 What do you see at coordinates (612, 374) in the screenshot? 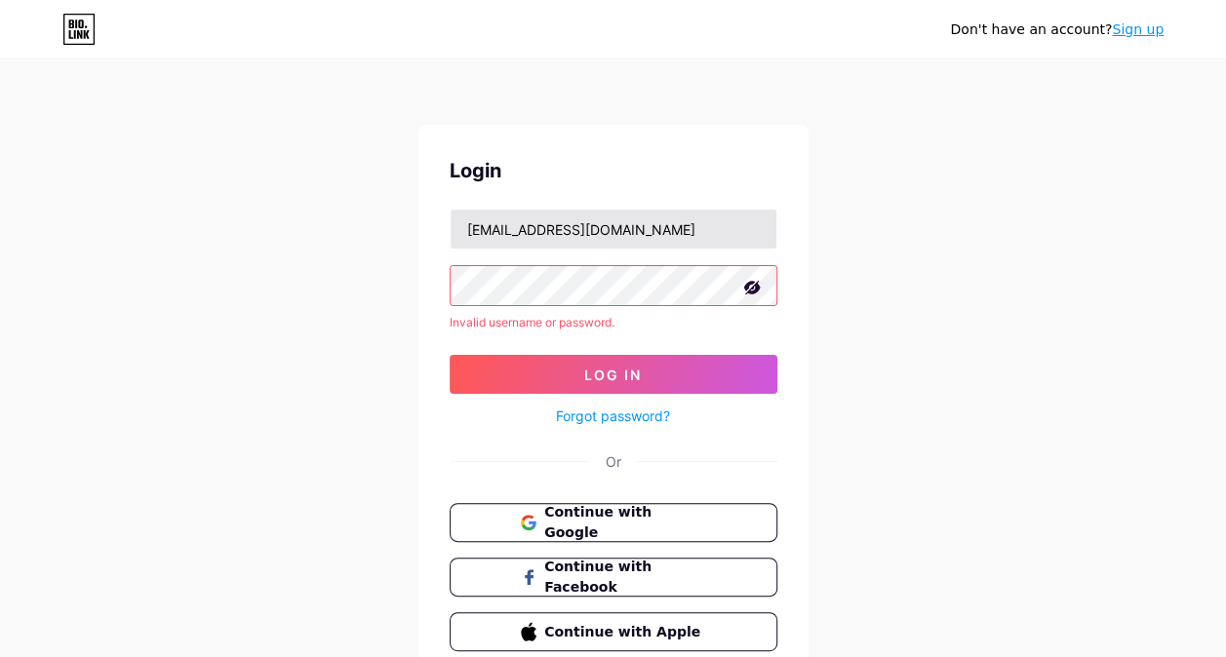
I see `span: Log In` at bounding box center [612, 374].